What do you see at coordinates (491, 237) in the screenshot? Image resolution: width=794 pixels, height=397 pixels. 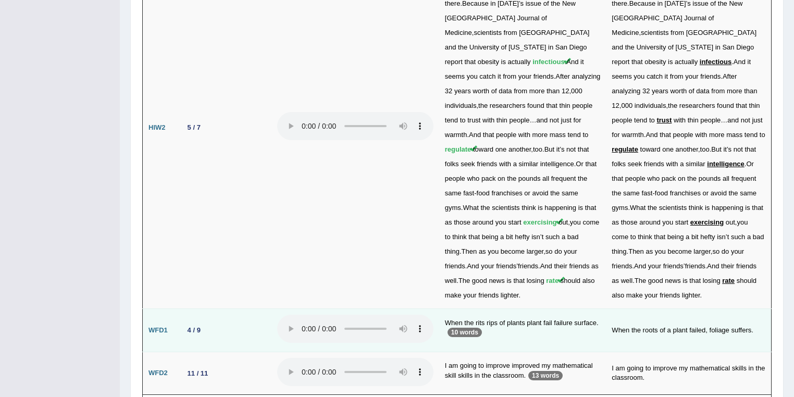 I see `span: being` at bounding box center [491, 237].